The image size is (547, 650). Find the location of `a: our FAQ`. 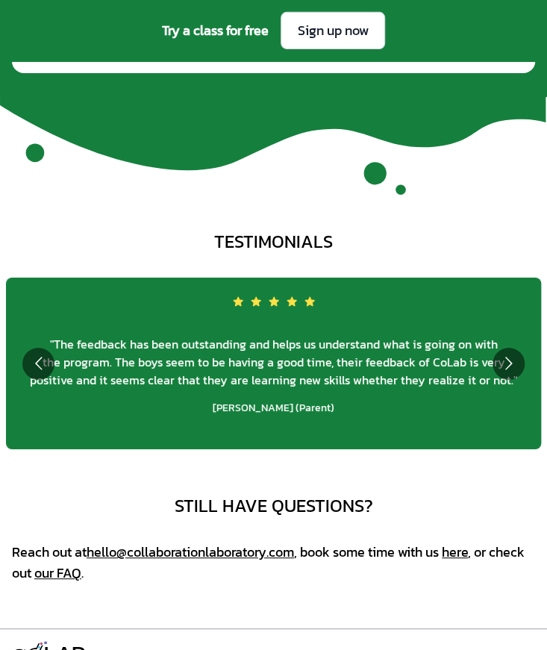

a: our FAQ is located at coordinates (57, 572).